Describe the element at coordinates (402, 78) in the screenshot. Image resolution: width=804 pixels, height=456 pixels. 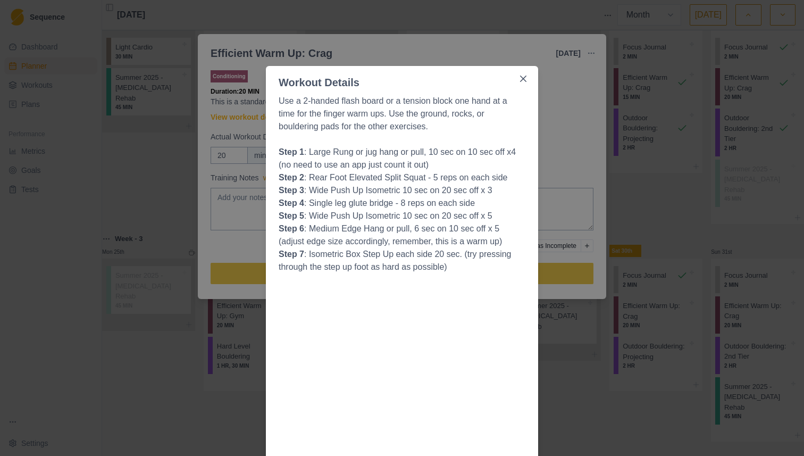
I see `header: Workout Details` at that location.